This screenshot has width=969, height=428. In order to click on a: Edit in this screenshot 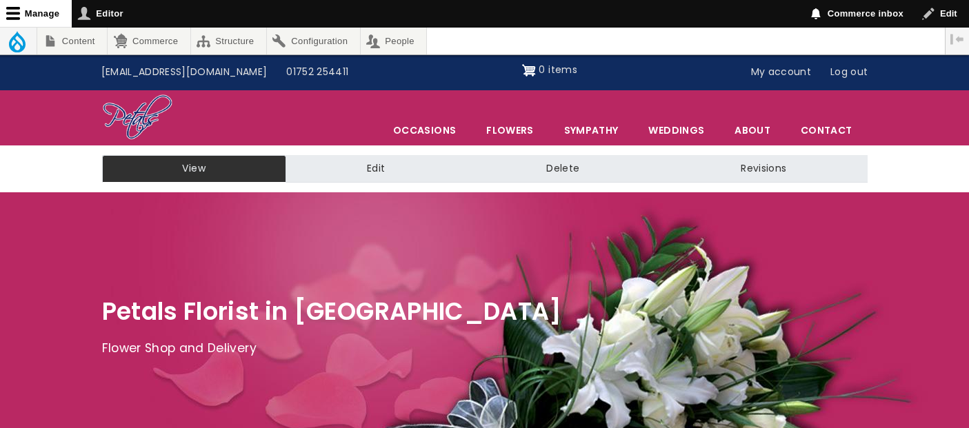, I will do `click(376, 169)`.